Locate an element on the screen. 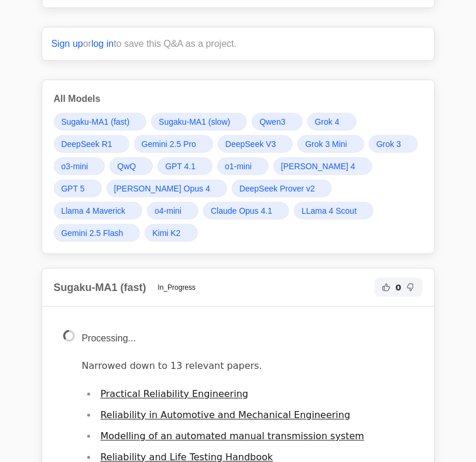  a: GPT 4.1 is located at coordinates (185, 166).